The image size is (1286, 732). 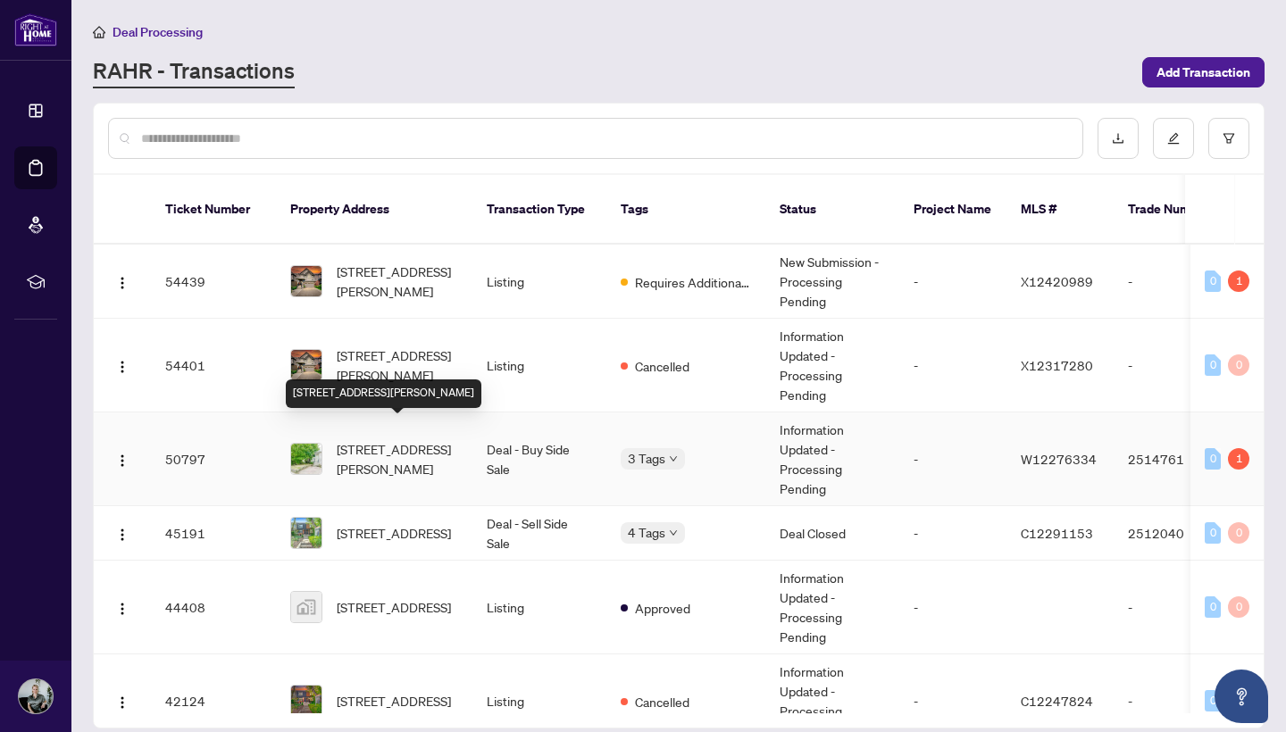 What do you see at coordinates (1056, 281) in the screenshot?
I see `span: X12420989` at bounding box center [1056, 281].